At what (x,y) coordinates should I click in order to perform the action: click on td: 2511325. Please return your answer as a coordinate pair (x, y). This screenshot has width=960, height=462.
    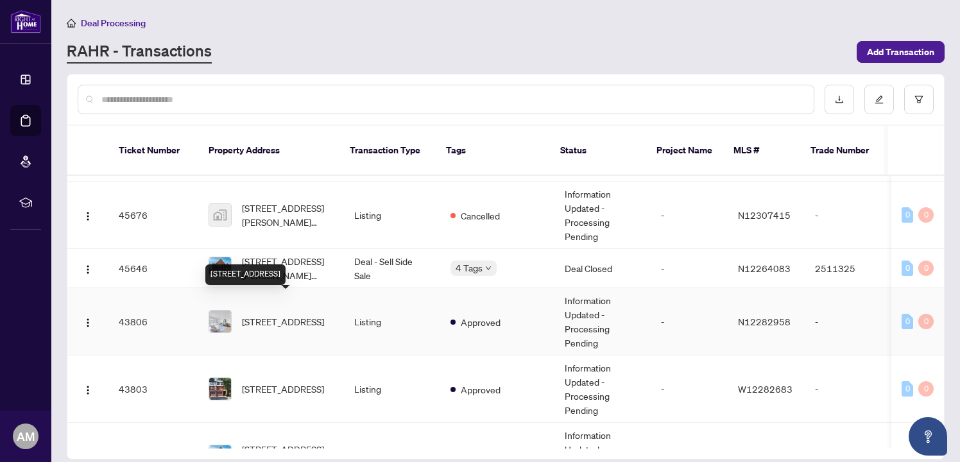
    Looking at the image, I should click on (850, 268).